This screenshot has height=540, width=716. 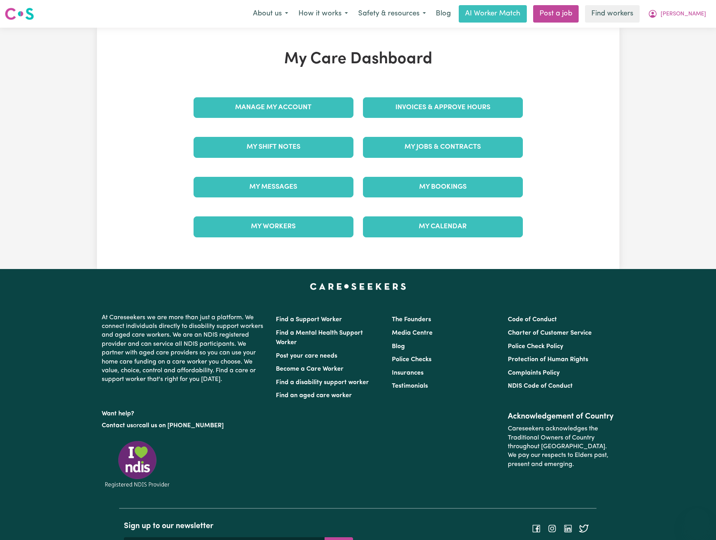 I want to click on a: Insurances, so click(x=408, y=373).